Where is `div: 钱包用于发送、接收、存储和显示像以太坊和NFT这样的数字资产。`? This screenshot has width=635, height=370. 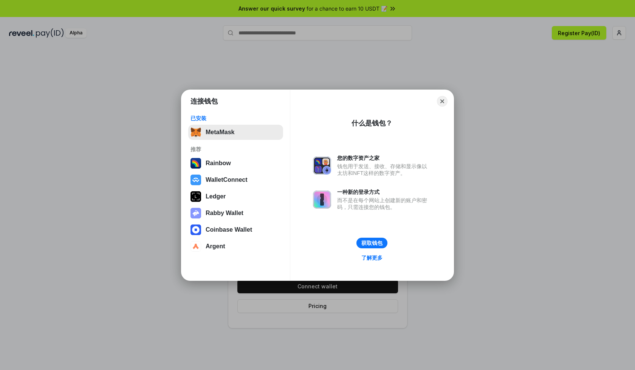 div: 钱包用于发送、接收、存储和显示像以太坊和NFT这样的数字资产。 is located at coordinates (384, 170).